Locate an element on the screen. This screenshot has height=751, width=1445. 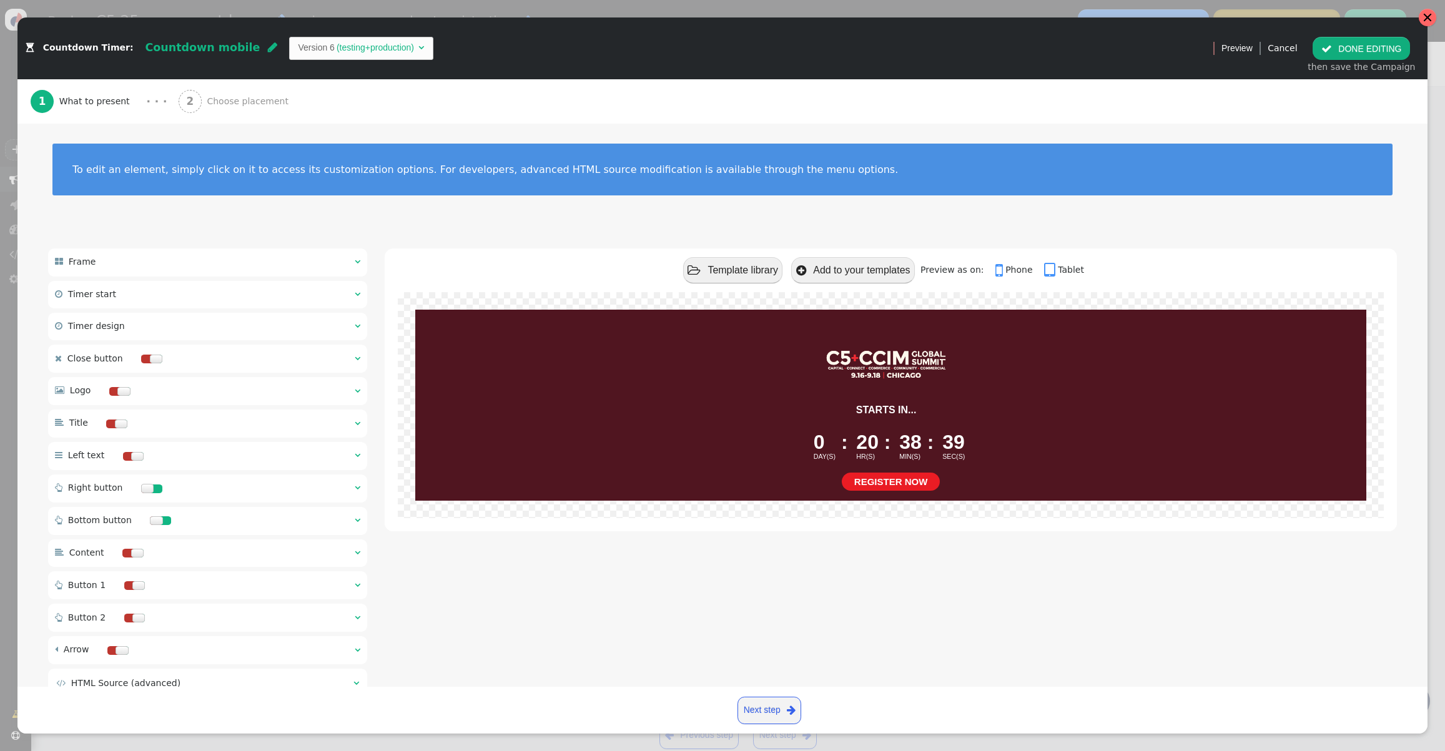
div: 0 is located at coordinates (824, 442).